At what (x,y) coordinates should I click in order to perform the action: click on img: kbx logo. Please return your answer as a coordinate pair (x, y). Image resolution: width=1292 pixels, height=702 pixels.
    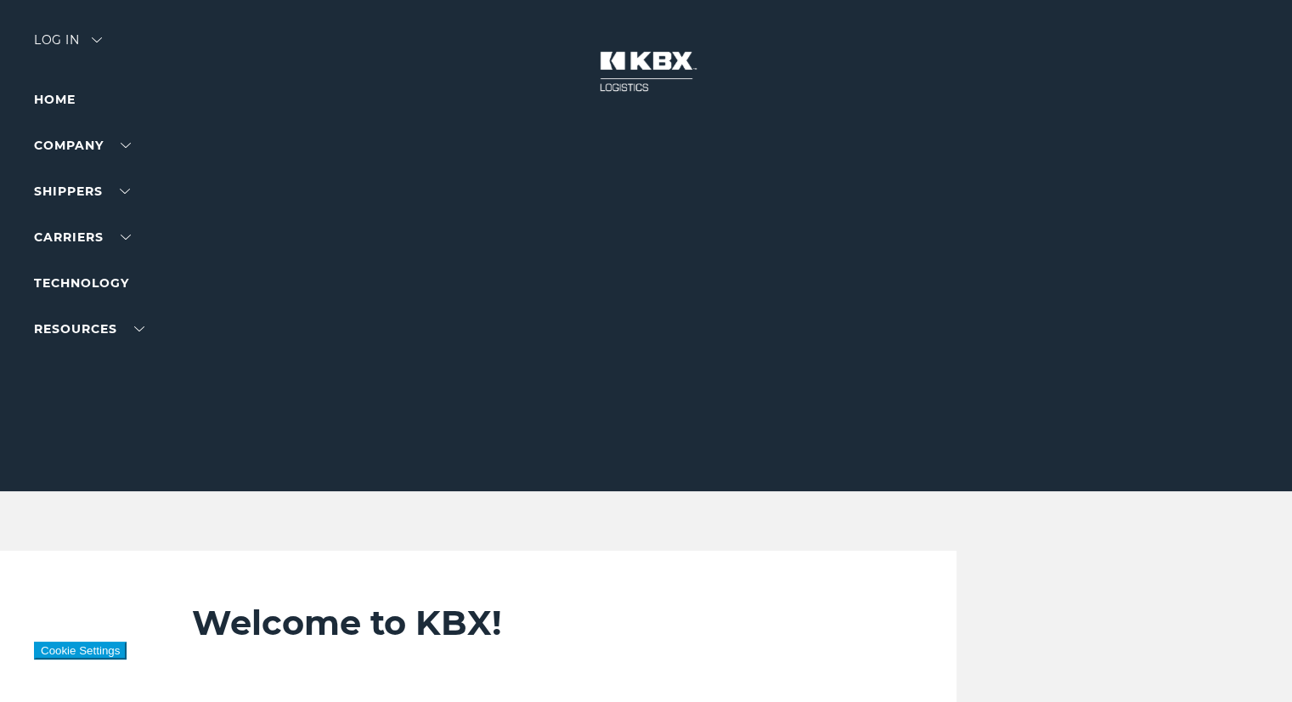
    Looking at the image, I should click on (646, 71).